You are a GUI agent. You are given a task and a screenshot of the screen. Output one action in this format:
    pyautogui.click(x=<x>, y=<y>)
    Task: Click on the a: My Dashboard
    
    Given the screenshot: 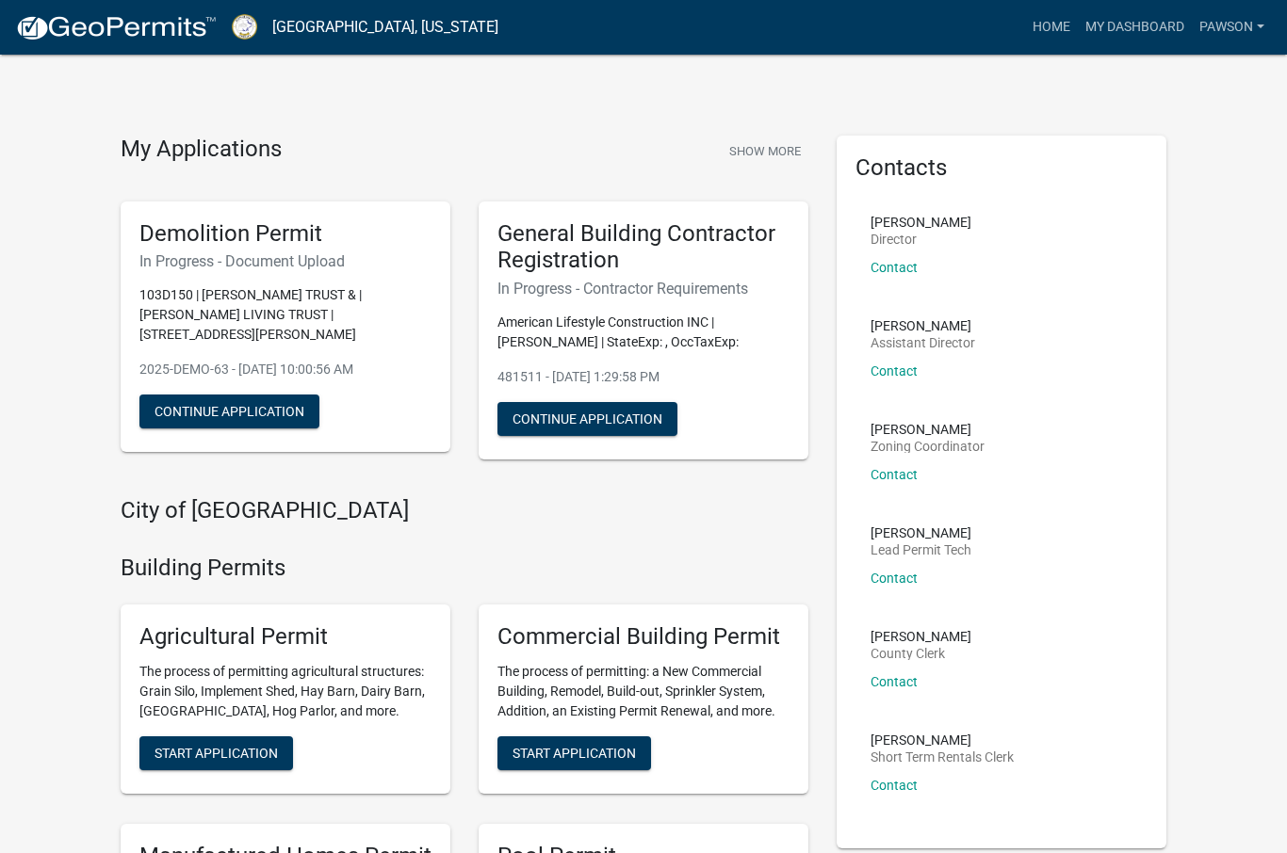 What is the action you would take?
    pyautogui.click(x=1134, y=27)
    